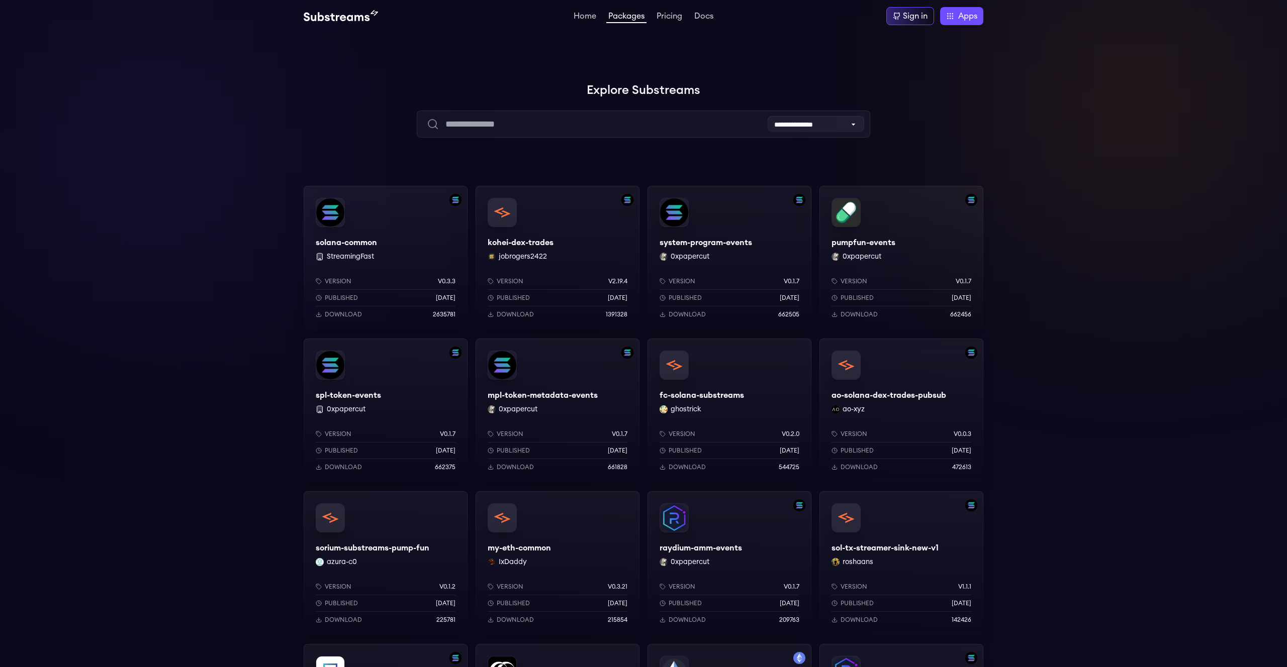 The height and width of the screenshot is (667, 1287). I want to click on p: 142426, so click(961, 620).